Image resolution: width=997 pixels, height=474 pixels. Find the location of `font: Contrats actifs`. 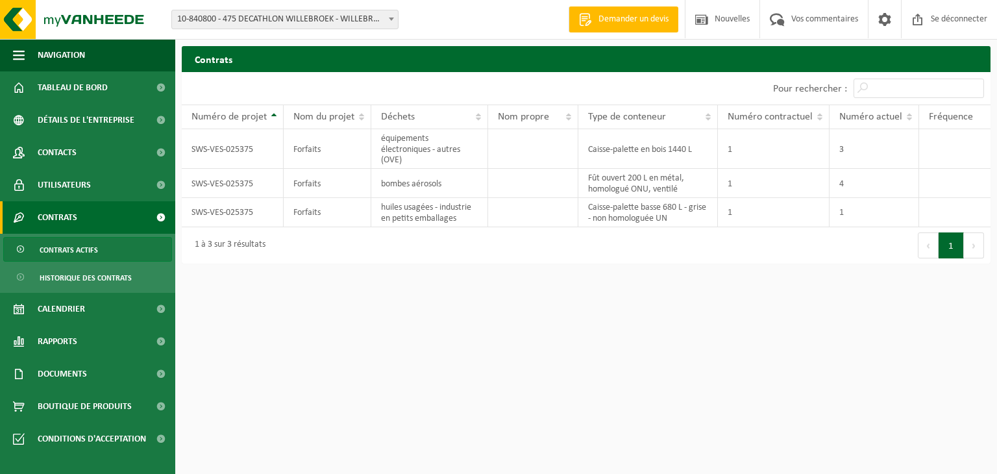

font: Contrats actifs is located at coordinates (69, 250).